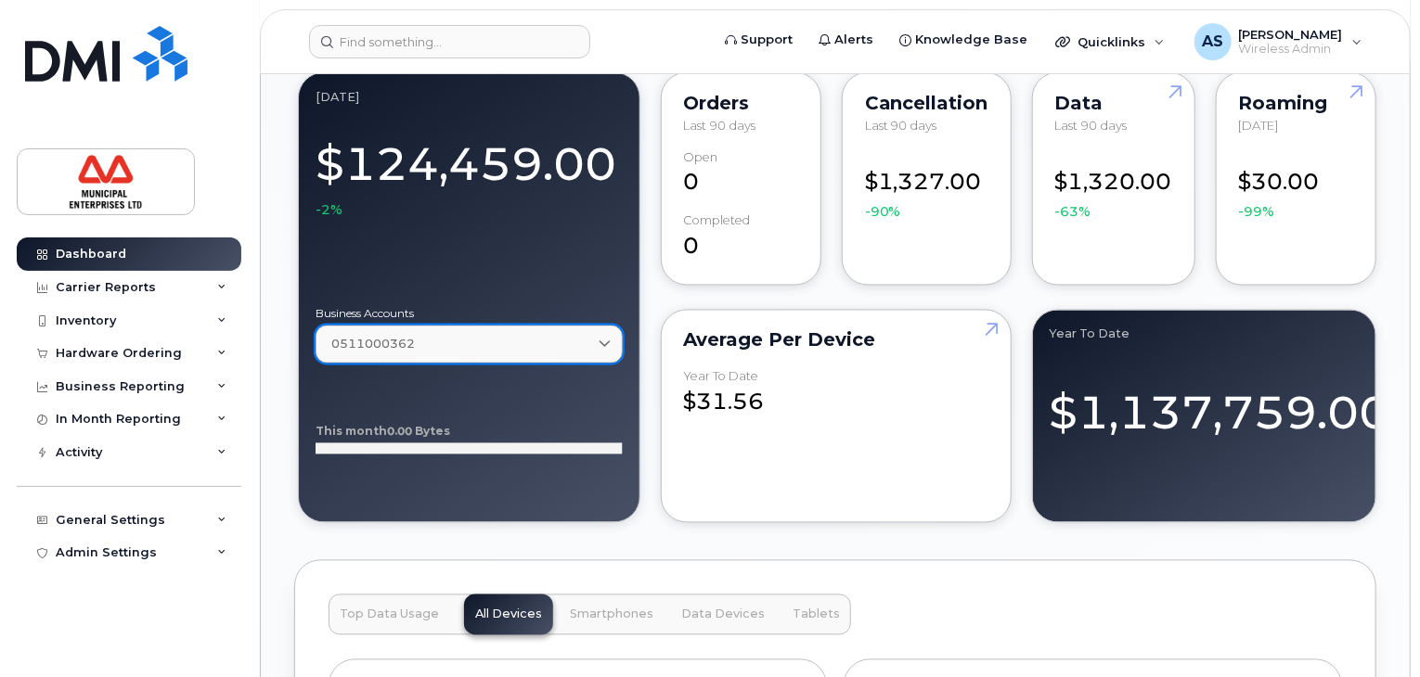 The image size is (1420, 677). I want to click on div: Cancellation, so click(926, 103).